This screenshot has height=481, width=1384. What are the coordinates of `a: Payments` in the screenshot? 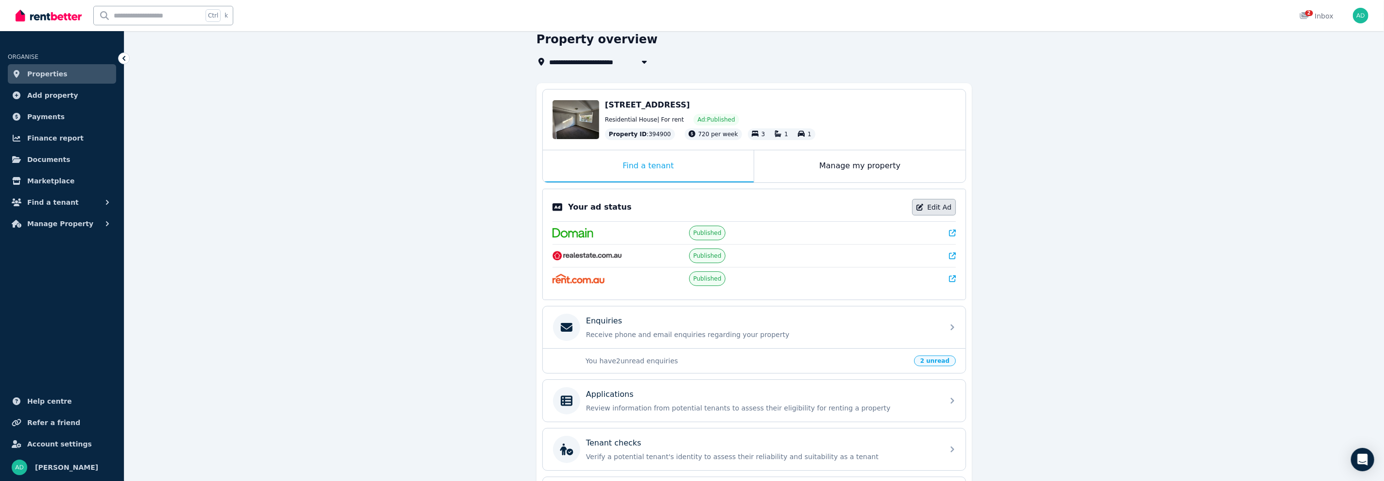 It's located at (62, 117).